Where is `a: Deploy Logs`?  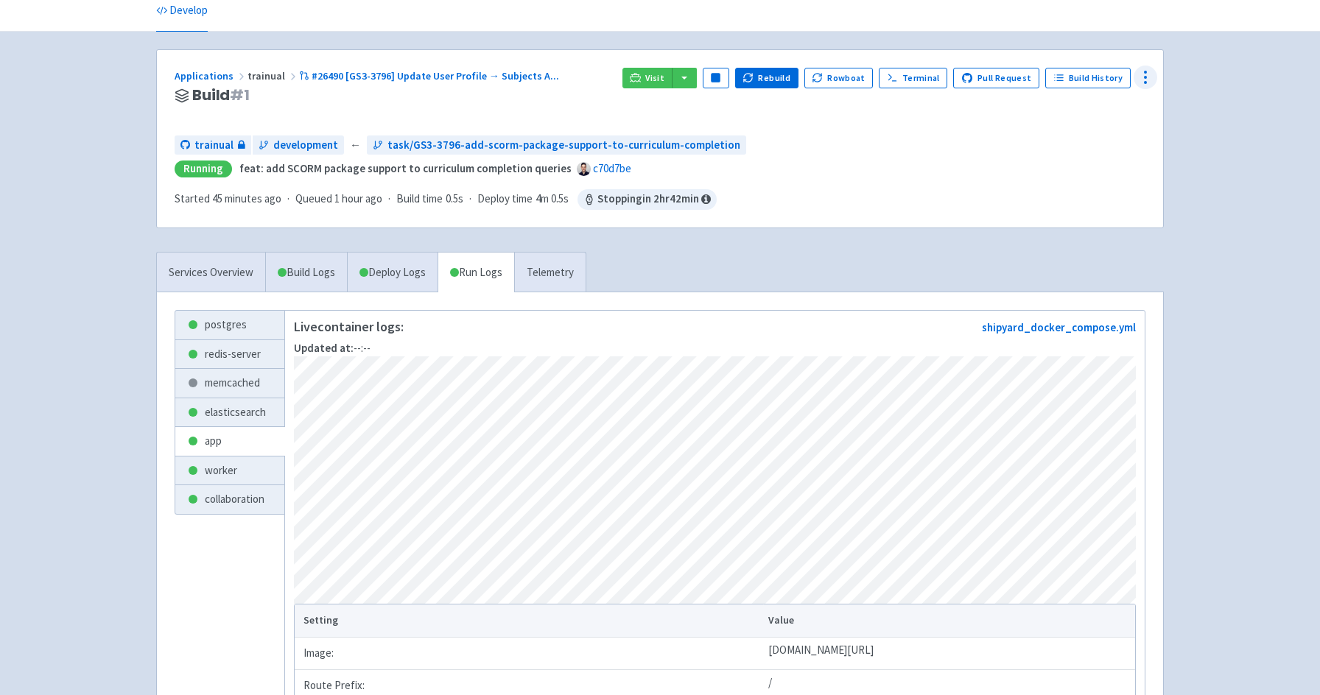 a: Deploy Logs is located at coordinates (392, 272).